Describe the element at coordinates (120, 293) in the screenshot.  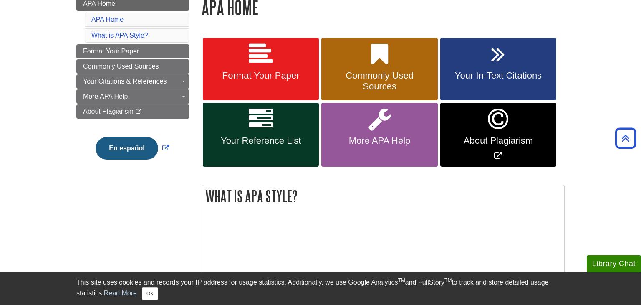
I see `a: Read More` at that location.